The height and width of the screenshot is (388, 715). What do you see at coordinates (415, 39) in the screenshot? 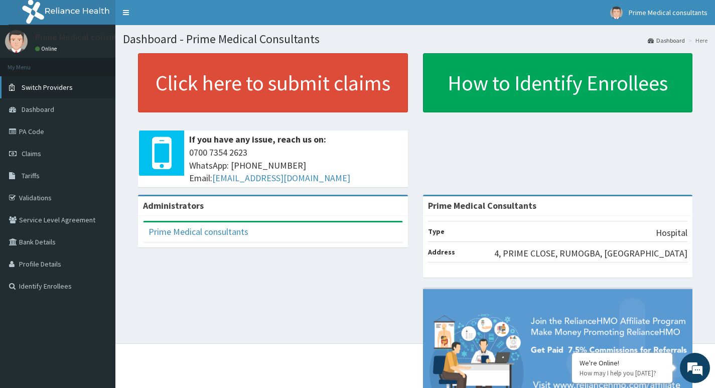
I see `h1: Dashboard - Prime Medical Consultants` at bounding box center [415, 39].